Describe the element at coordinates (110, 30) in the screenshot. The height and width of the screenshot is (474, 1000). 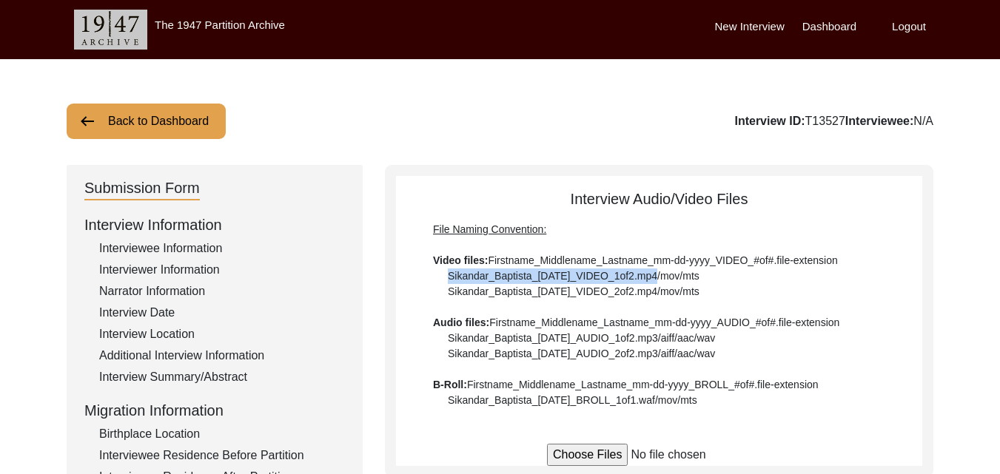
I see `img: header-logo.png` at that location.